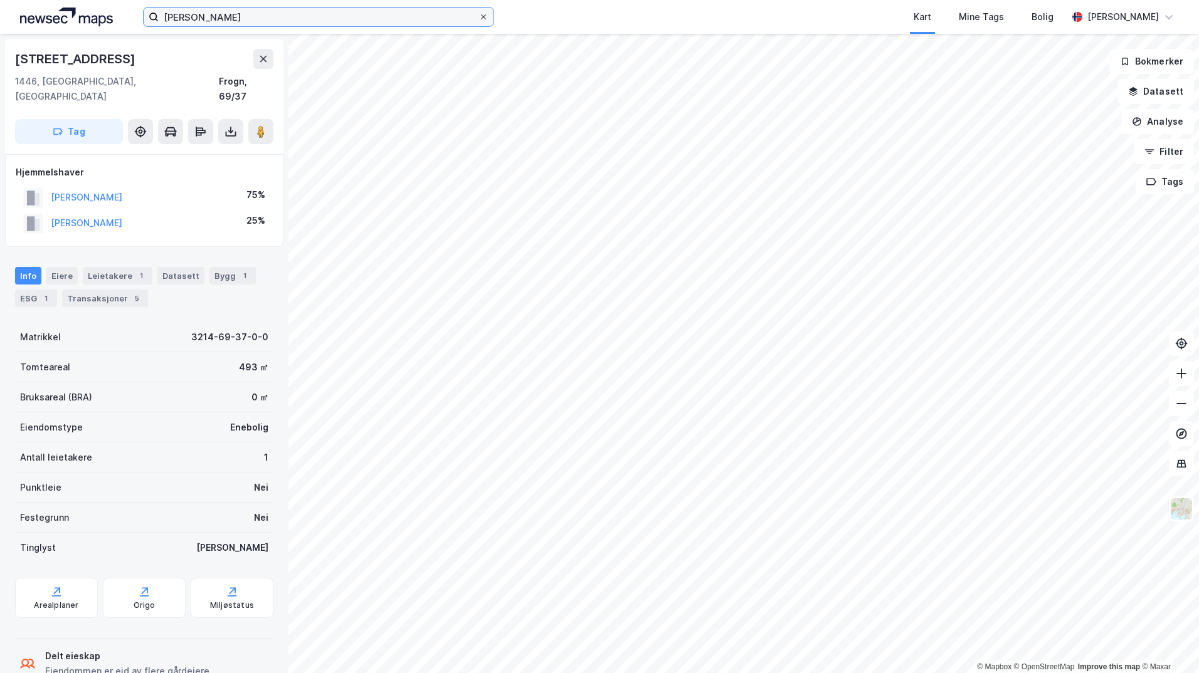  I want to click on a: OpenStreetMap, so click(1044, 667).